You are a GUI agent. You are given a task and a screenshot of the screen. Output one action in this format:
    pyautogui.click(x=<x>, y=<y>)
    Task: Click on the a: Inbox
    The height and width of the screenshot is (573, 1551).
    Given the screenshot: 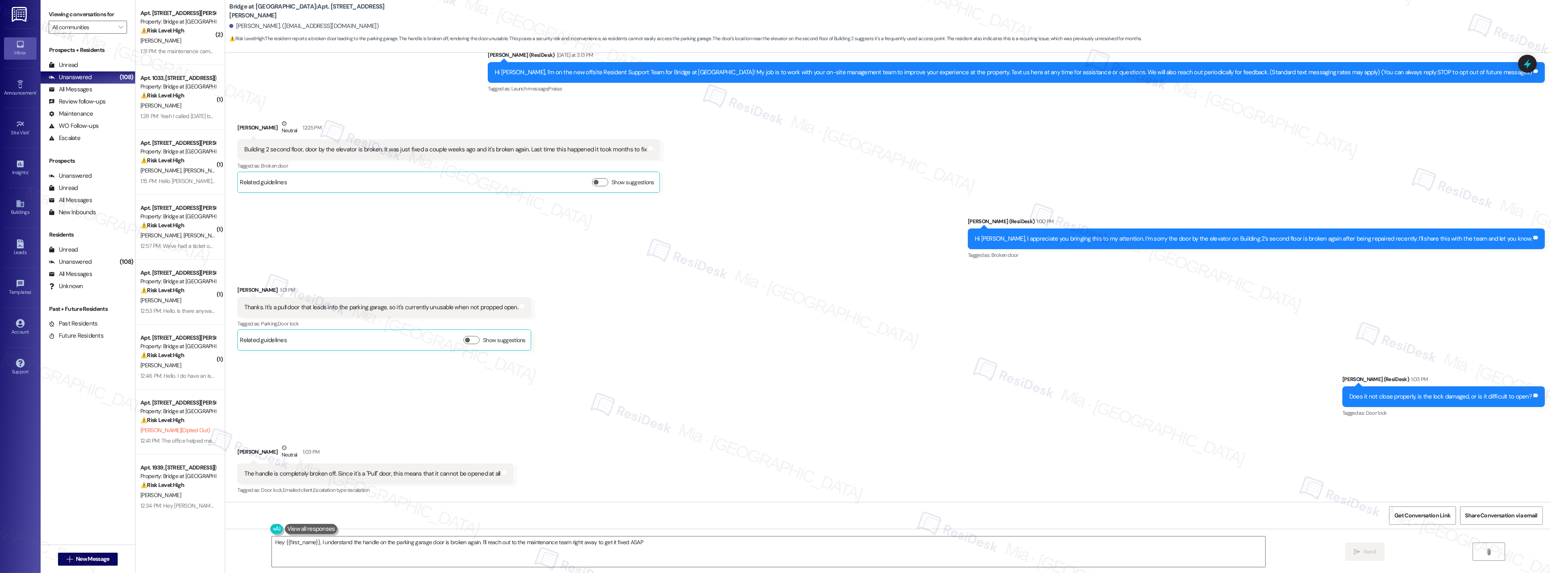 What is the action you would take?
    pyautogui.click(x=20, y=48)
    